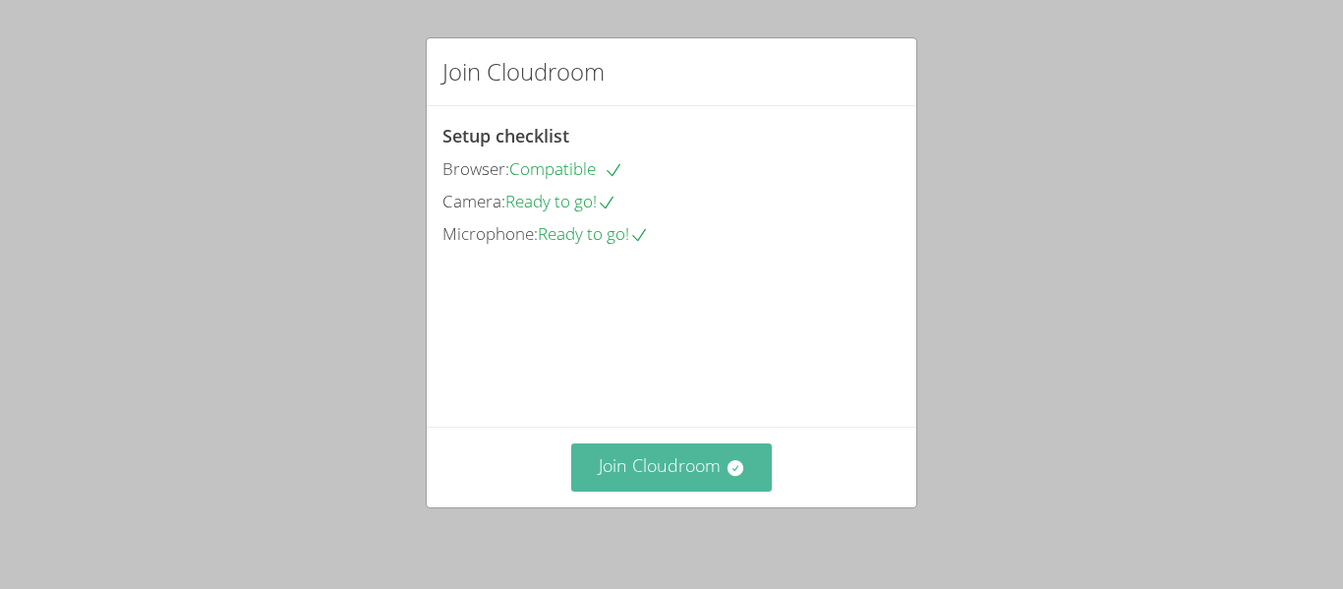  What do you see at coordinates (489, 233) in the screenshot?
I see `span: Microphone:` at bounding box center [489, 233].